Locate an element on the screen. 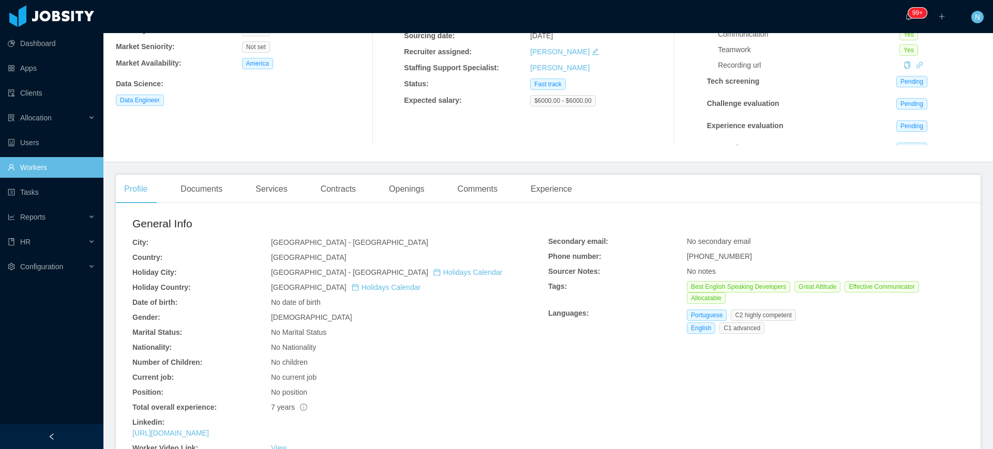 This screenshot has width=993, height=449. b: Phone number: is located at coordinates (575, 257).